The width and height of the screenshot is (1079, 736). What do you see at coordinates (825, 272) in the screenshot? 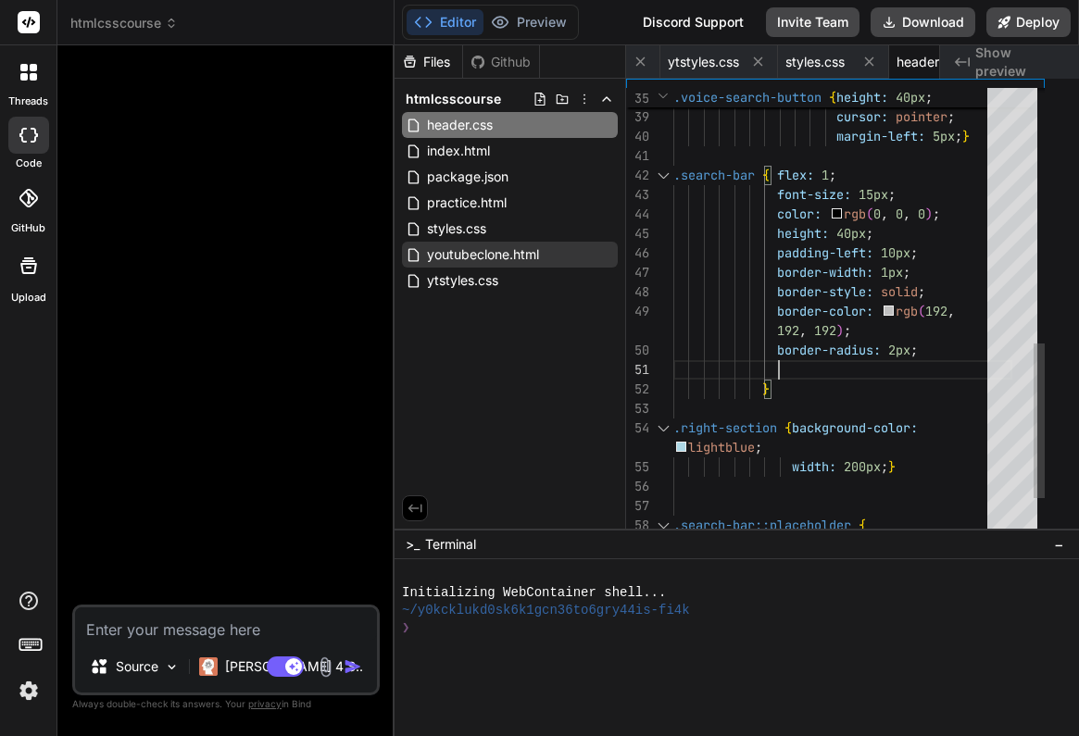
I see `span: border-width:` at bounding box center [825, 272].